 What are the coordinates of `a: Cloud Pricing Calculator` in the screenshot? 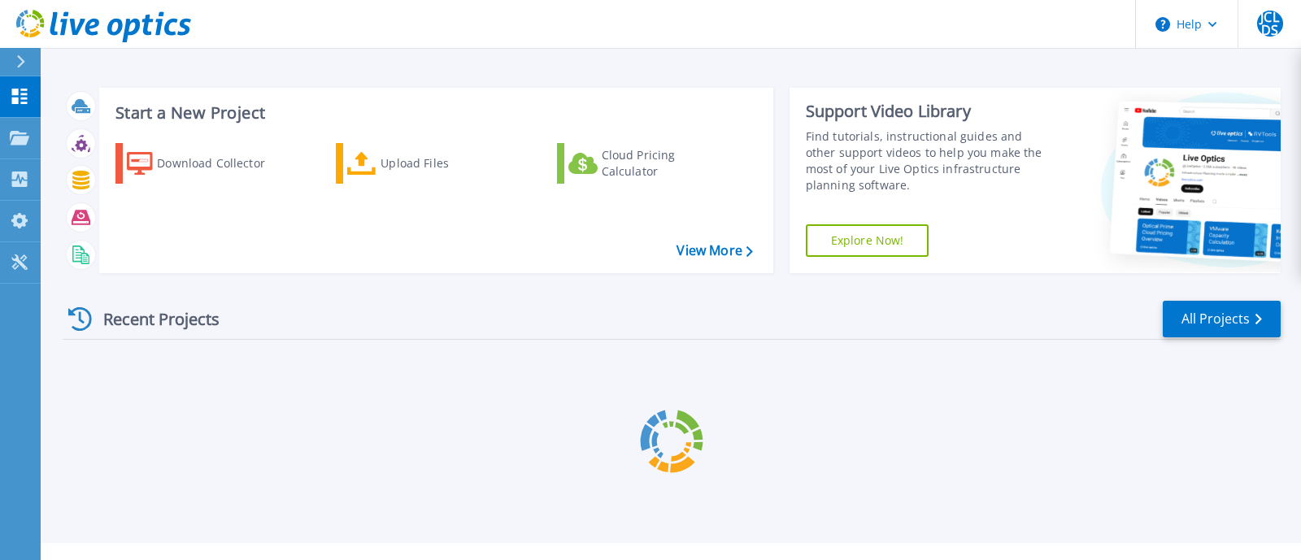 It's located at (647, 163).